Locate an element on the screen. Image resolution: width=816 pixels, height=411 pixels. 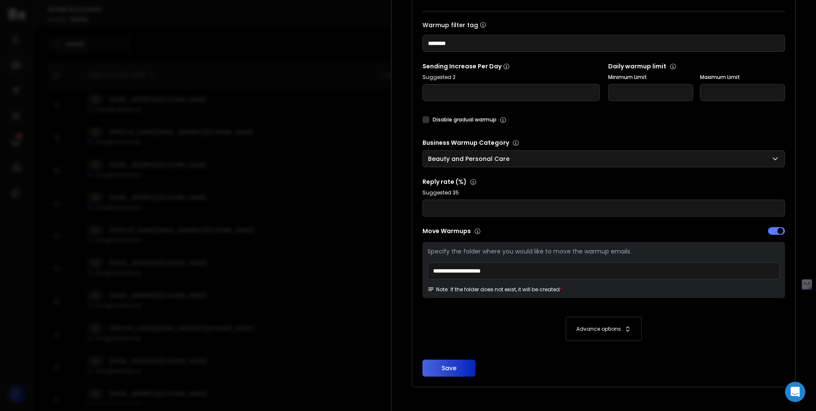
p: Business Warmup Category is located at coordinates (603, 143).